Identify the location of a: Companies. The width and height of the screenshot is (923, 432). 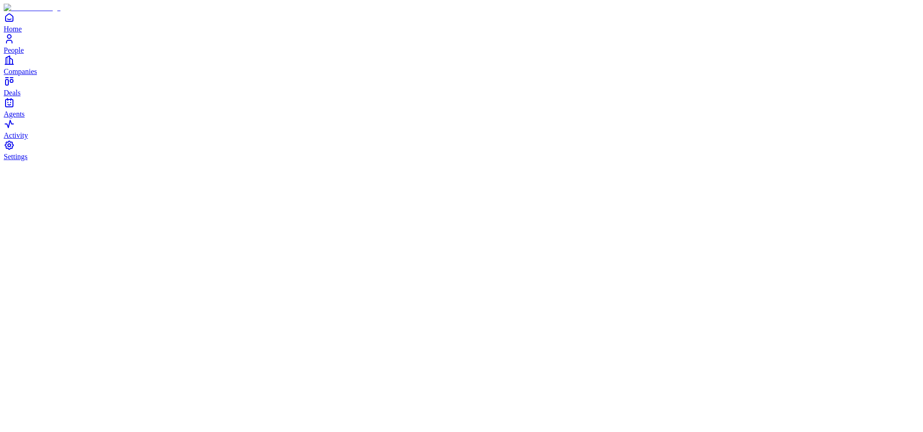
(461, 65).